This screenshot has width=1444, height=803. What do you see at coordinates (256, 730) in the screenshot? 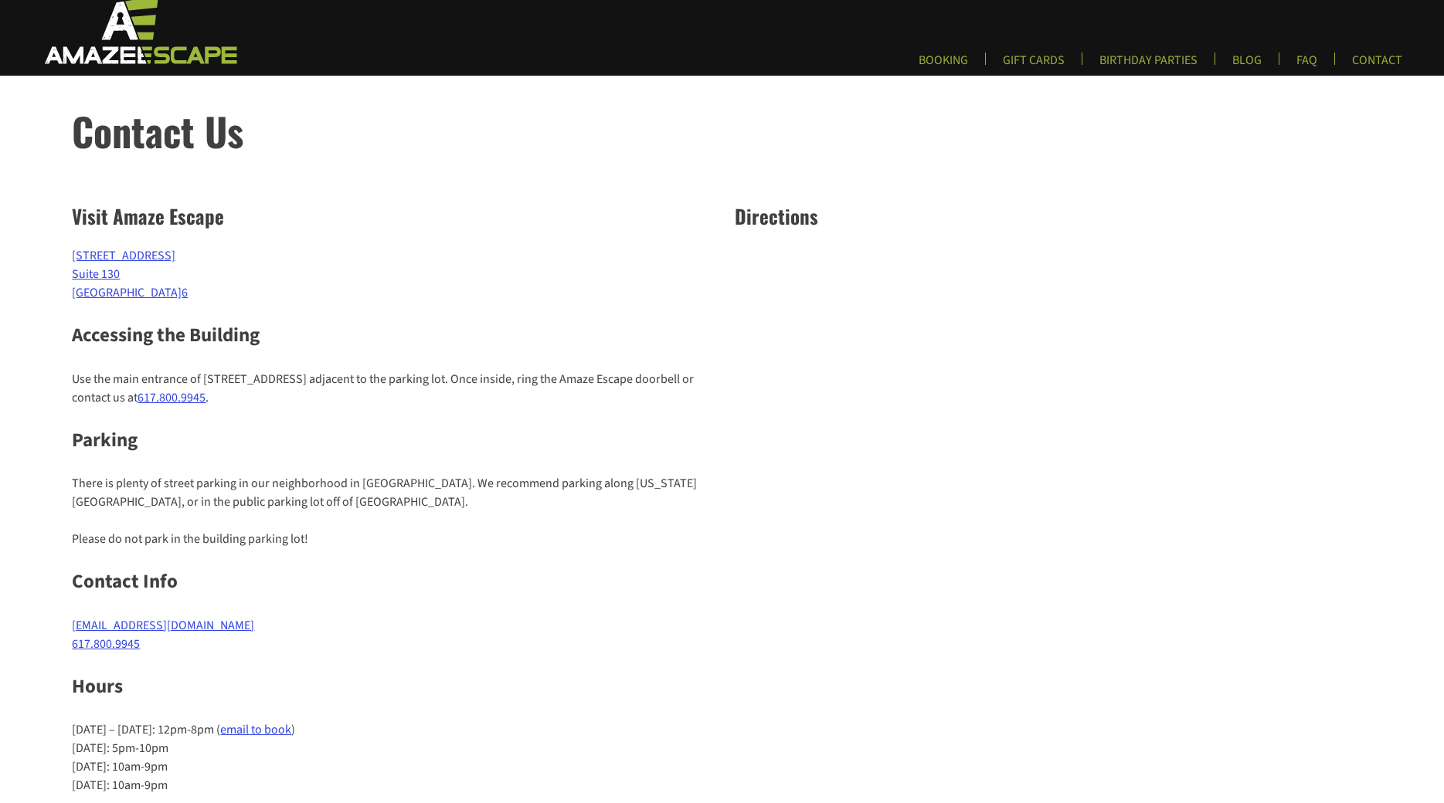
I see `a: email to book` at bounding box center [256, 730].